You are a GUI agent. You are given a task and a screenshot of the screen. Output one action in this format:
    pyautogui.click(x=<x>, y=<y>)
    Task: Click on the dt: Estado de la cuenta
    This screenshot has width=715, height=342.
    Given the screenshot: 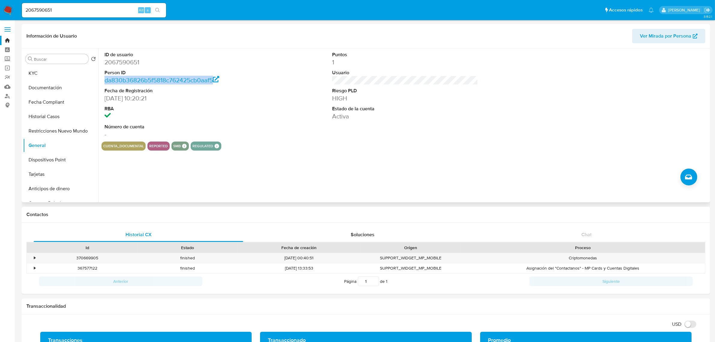 What is the action you would take?
    pyautogui.click(x=405, y=109)
    